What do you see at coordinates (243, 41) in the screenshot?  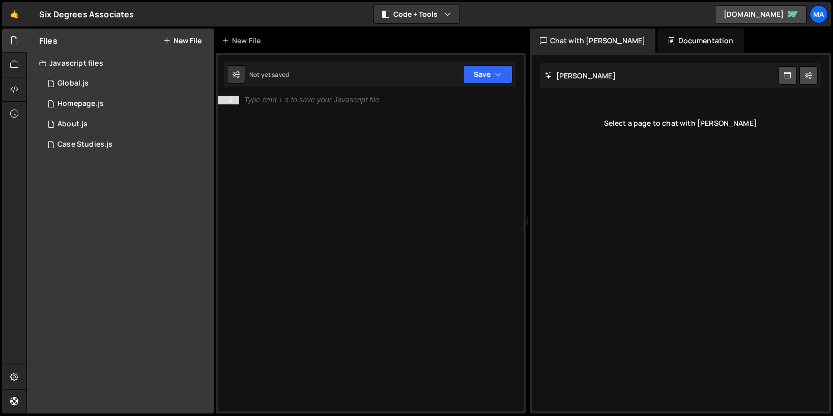 I see `div: New File` at bounding box center [243, 41].